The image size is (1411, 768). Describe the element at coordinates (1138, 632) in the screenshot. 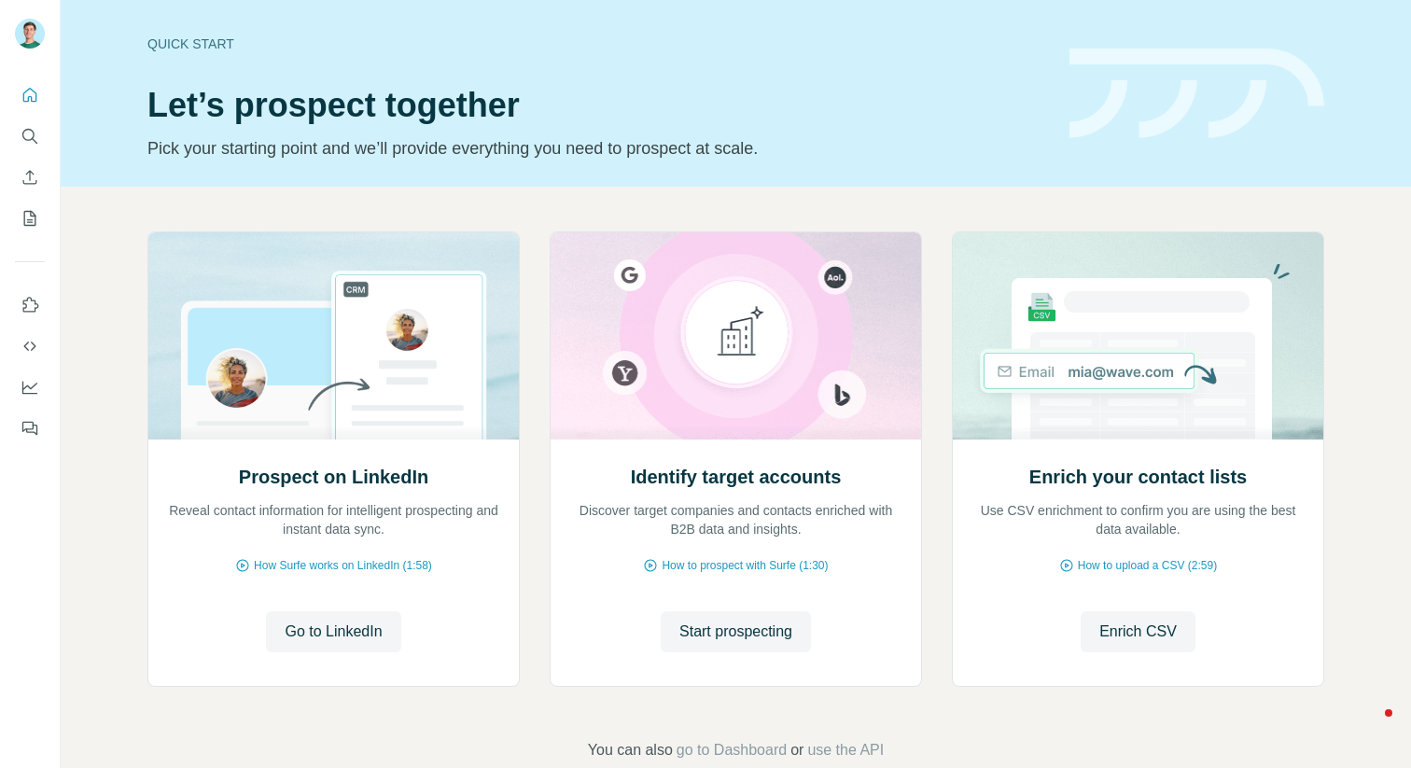

I see `span: Enrich CSV` at that location.